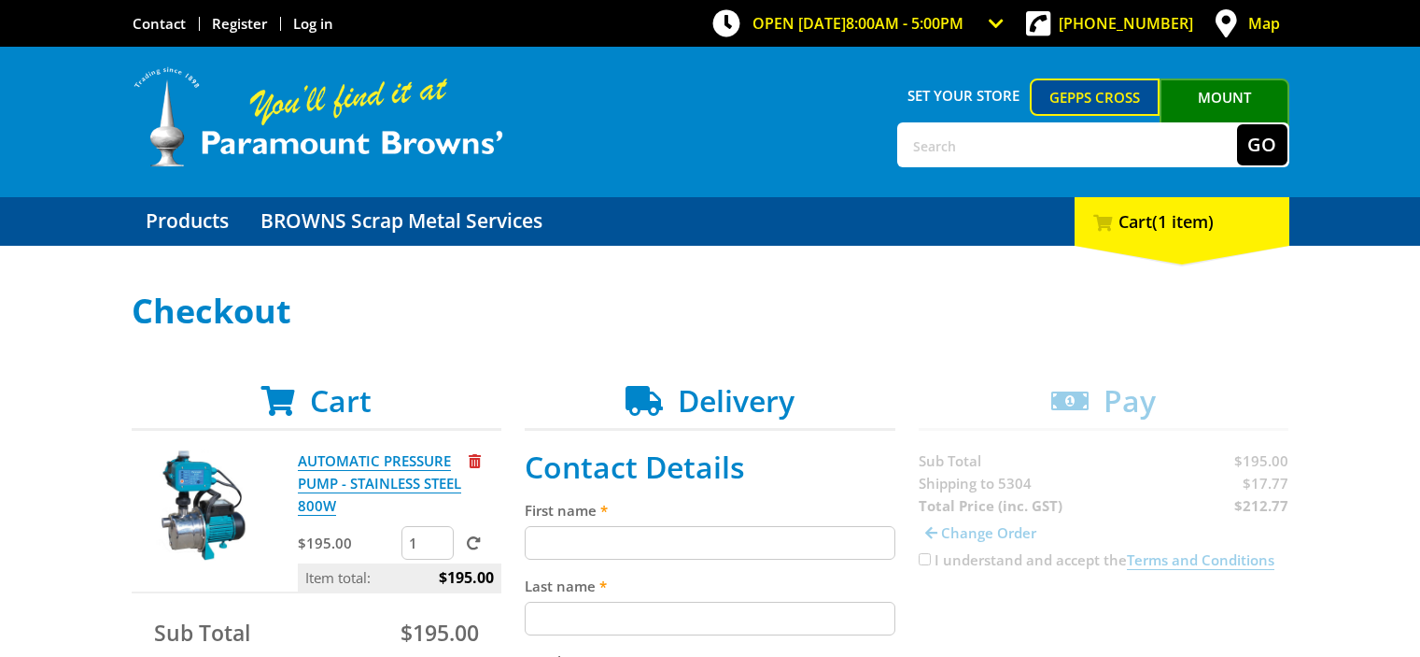  What do you see at coordinates (710, 586) in the screenshot?
I see `label: Last name` at bounding box center [710, 586].